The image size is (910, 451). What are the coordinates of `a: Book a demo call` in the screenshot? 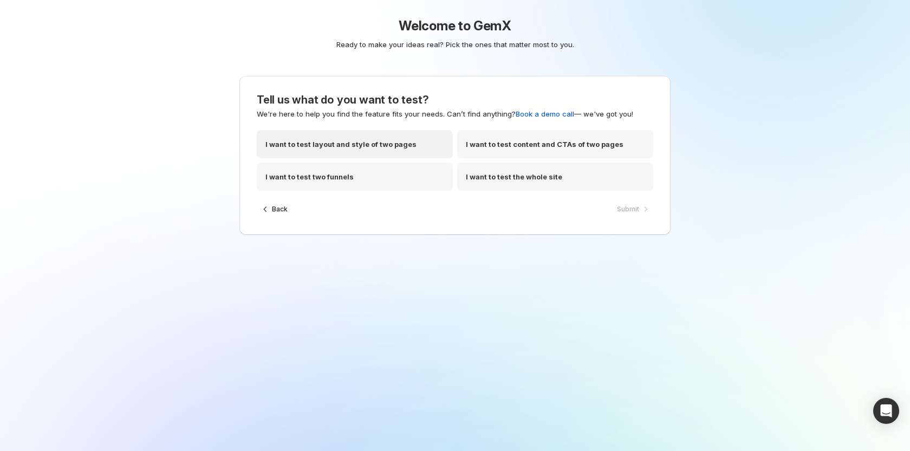 It's located at (545, 114).